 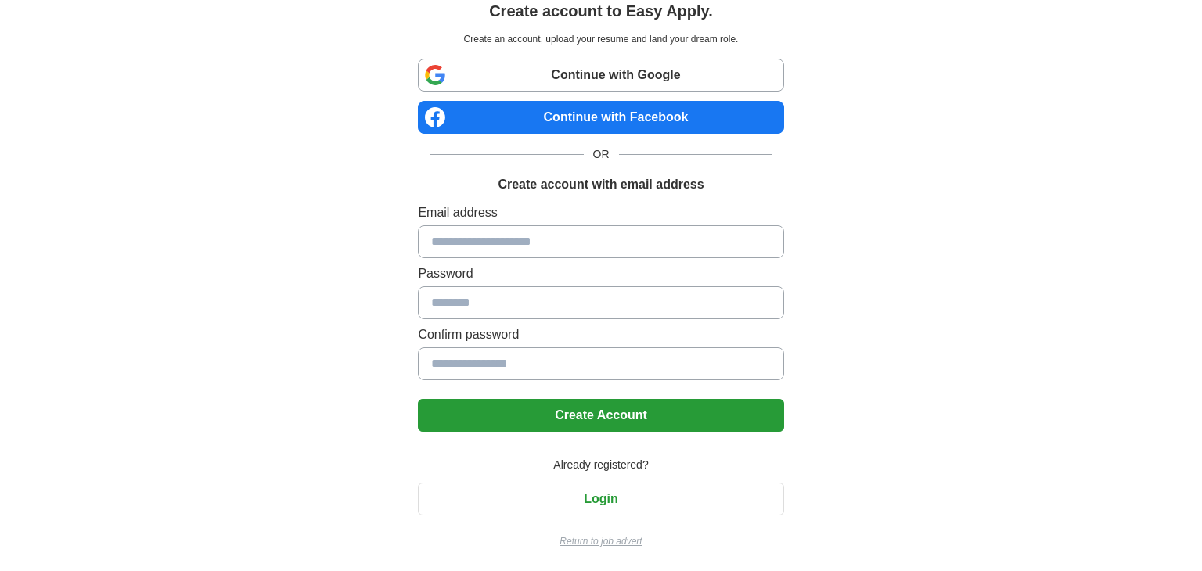 What do you see at coordinates (600, 542) in the screenshot?
I see `p: Return to job advert` at bounding box center [600, 542].